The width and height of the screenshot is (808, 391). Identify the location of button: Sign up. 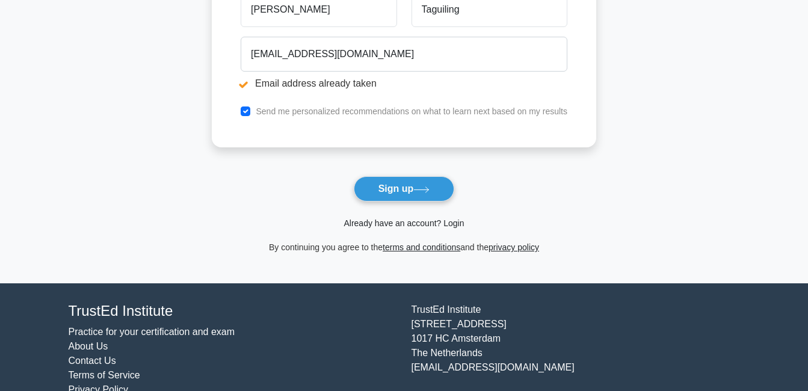
(404, 189).